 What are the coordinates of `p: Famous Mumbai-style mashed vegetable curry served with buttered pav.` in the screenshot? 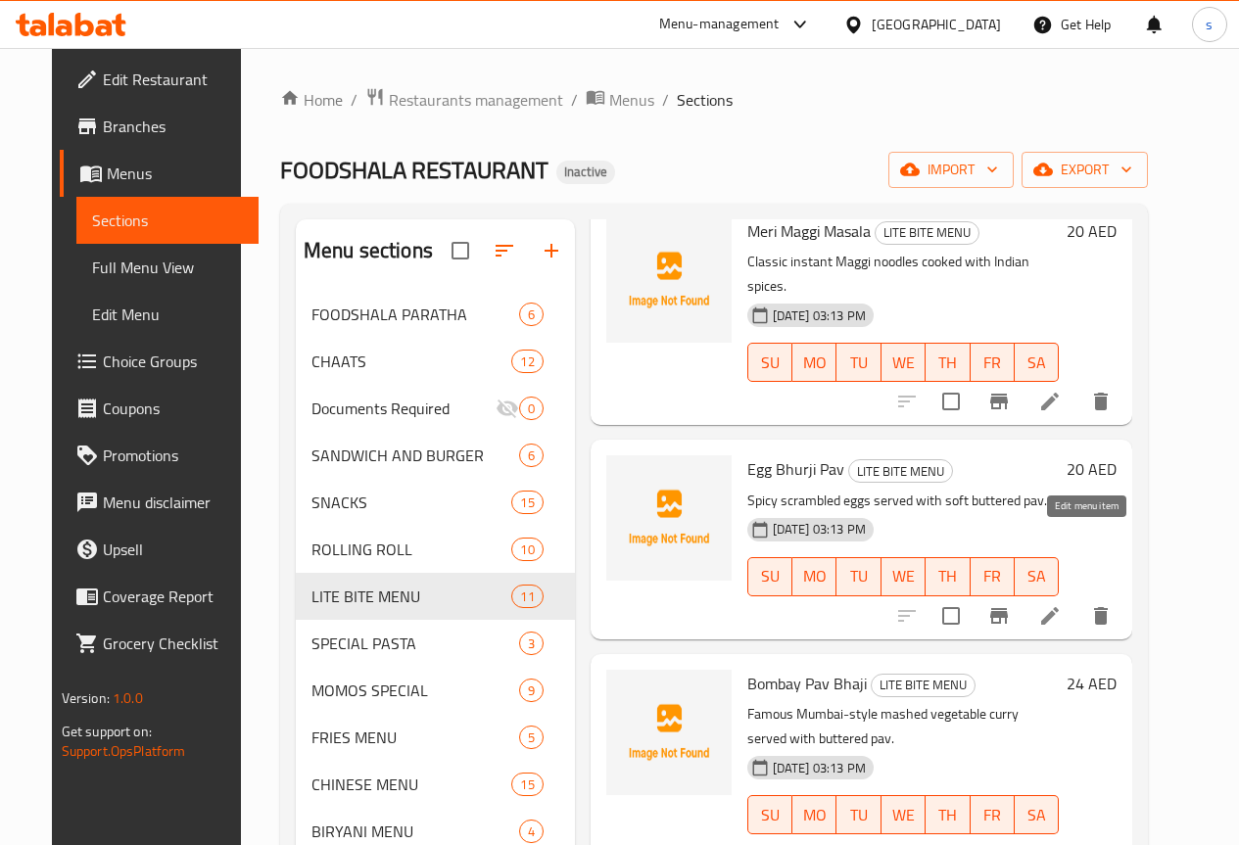 It's located at (903, 727).